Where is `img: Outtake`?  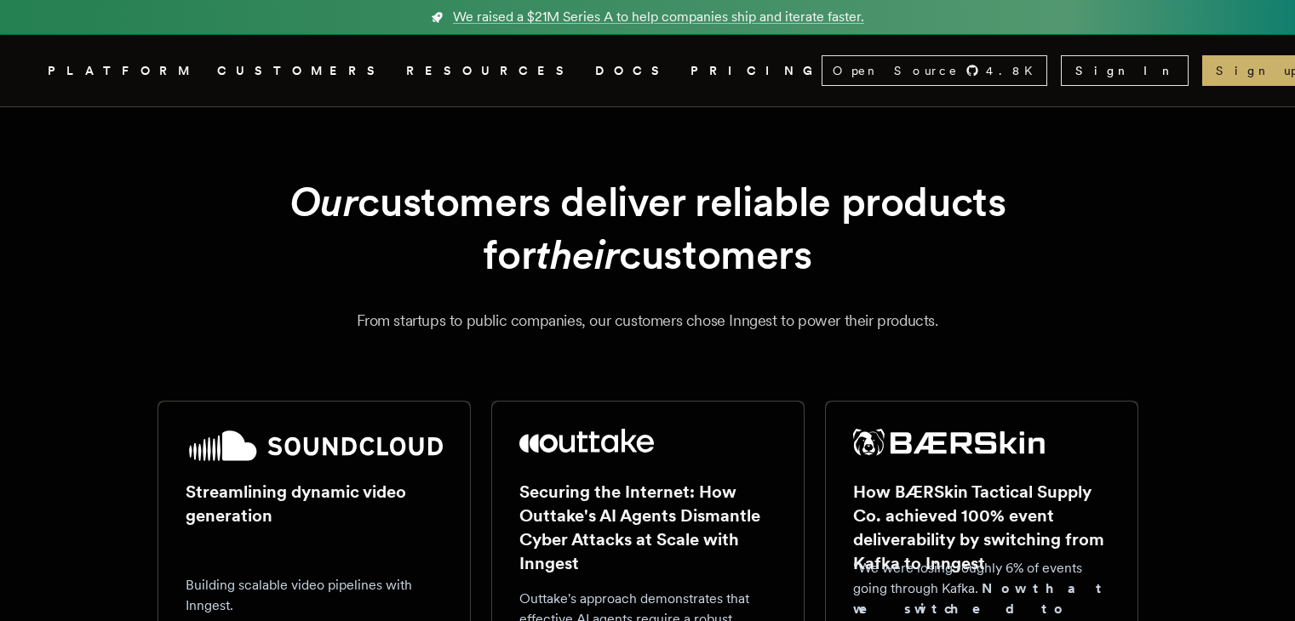 img: Outtake is located at coordinates (587, 441).